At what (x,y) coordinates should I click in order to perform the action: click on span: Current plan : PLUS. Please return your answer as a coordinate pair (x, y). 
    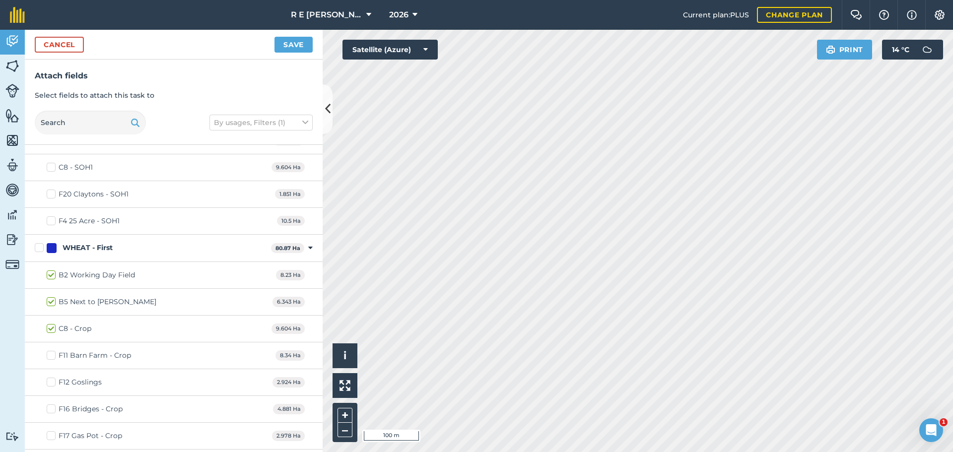
    Looking at the image, I should click on (716, 15).